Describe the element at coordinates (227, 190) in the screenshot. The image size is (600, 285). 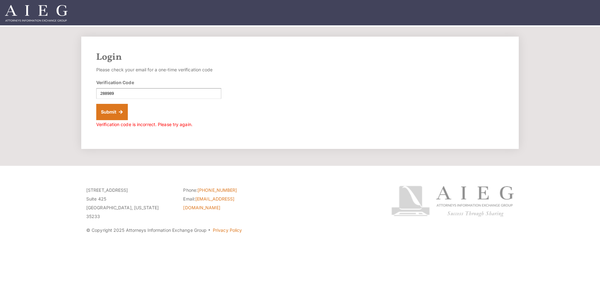
I see `li: Phone:` at that location.